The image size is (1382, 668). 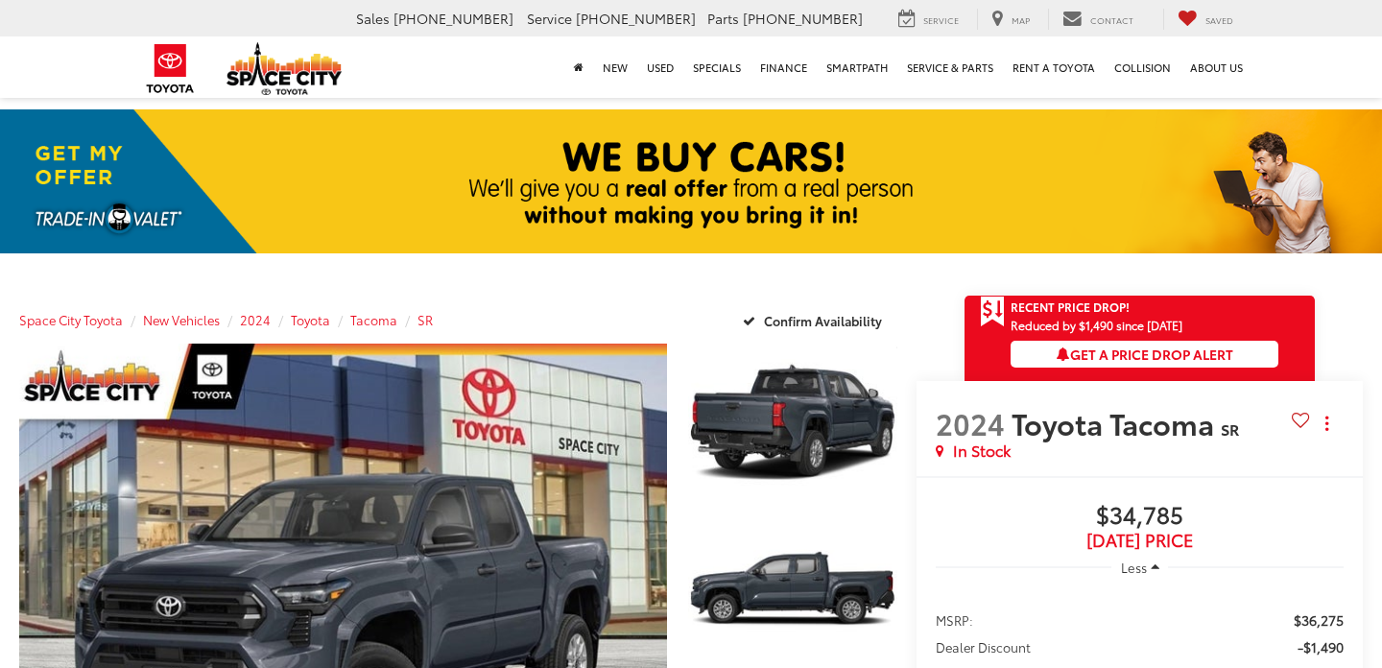 What do you see at coordinates (982, 450) in the screenshot?
I see `span: In Stock` at bounding box center [982, 450].